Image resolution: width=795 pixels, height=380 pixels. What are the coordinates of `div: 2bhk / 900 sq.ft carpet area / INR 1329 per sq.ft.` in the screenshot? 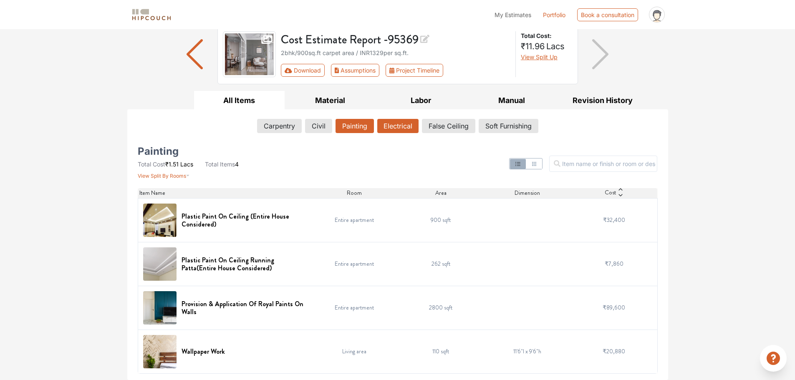 It's located at (396, 53).